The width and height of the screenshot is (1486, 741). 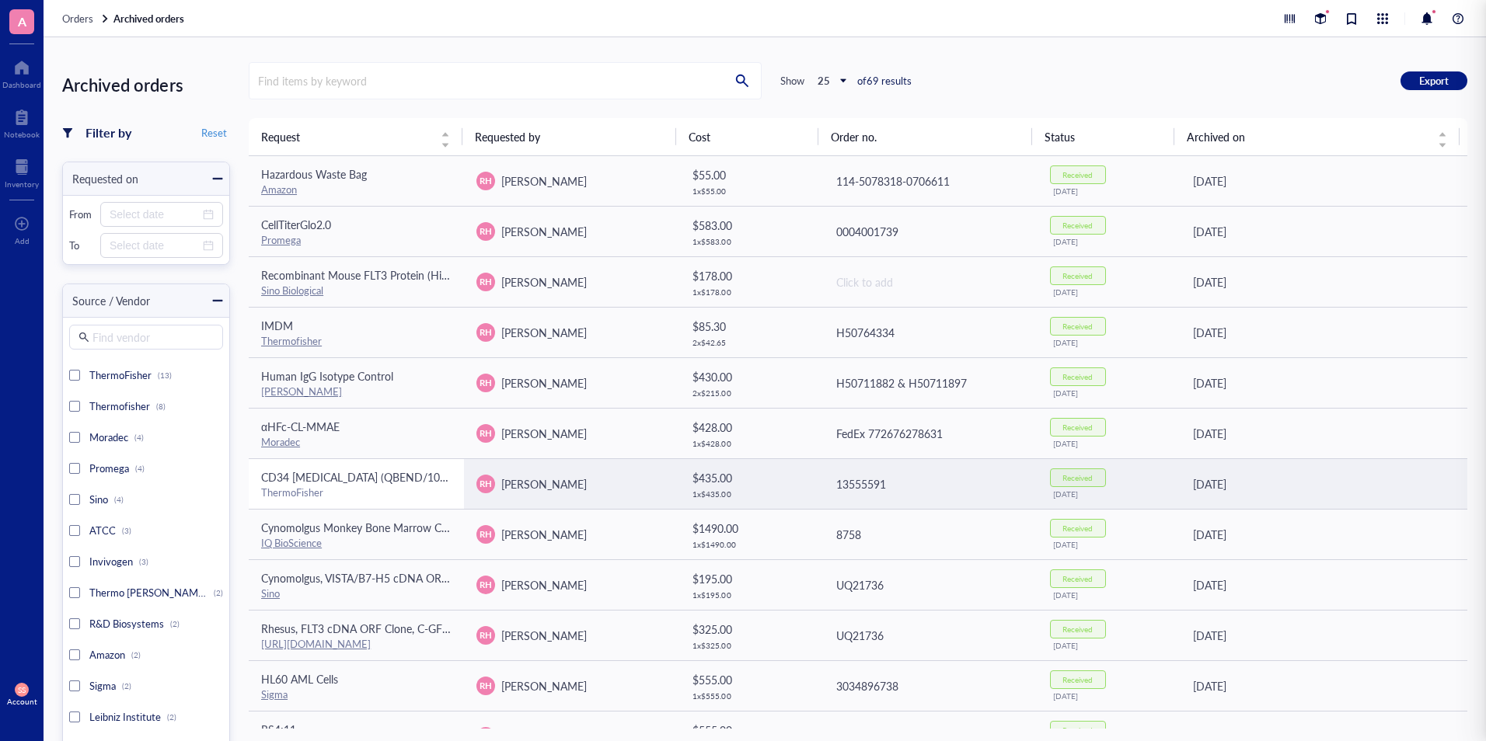 What do you see at coordinates (1434, 81) in the screenshot?
I see `span: Export` at bounding box center [1434, 81].